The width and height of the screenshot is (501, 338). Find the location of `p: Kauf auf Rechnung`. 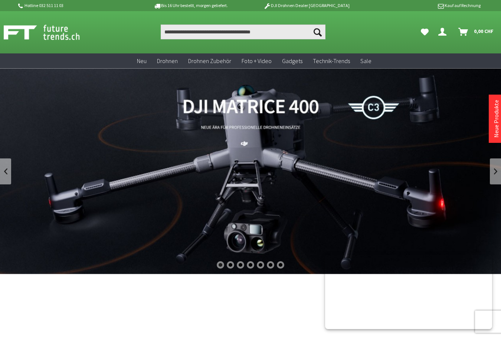

p: Kauf auf Rechnung is located at coordinates (422, 6).